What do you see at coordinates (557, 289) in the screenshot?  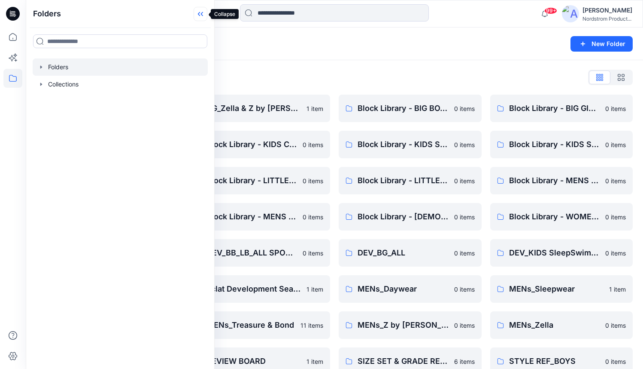 I see `p: MENs_Sleepwear` at bounding box center [557, 289].